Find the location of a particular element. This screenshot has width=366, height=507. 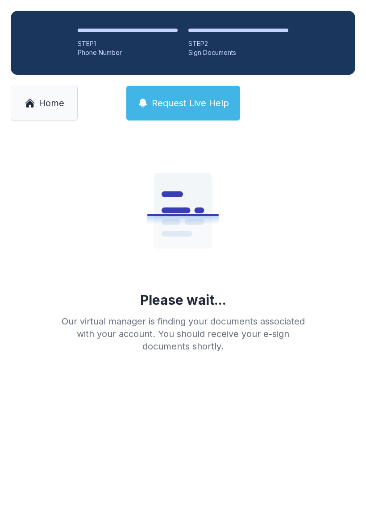

div: Please wait... is located at coordinates (183, 300).